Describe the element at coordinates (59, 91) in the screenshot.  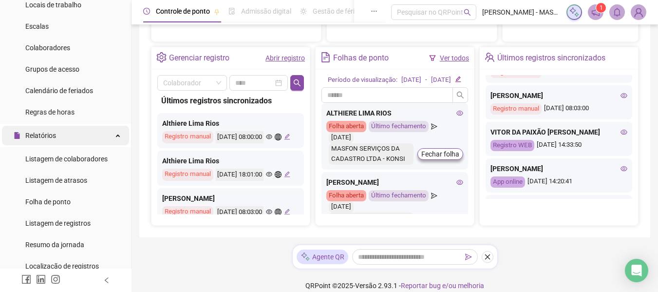
I see `span: Calendário de feriados` at that location.